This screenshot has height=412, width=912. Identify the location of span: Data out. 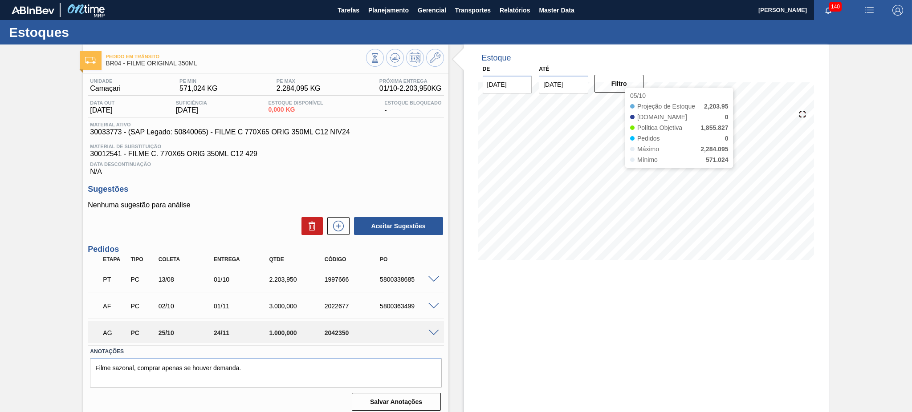
(102, 103).